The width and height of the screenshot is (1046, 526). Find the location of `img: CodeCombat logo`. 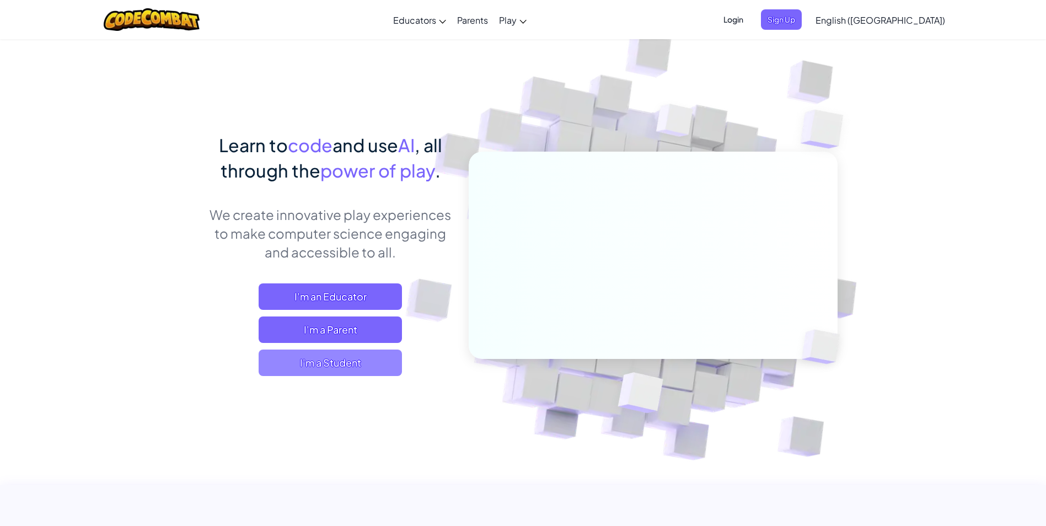

img: CodeCombat logo is located at coordinates (152, 19).